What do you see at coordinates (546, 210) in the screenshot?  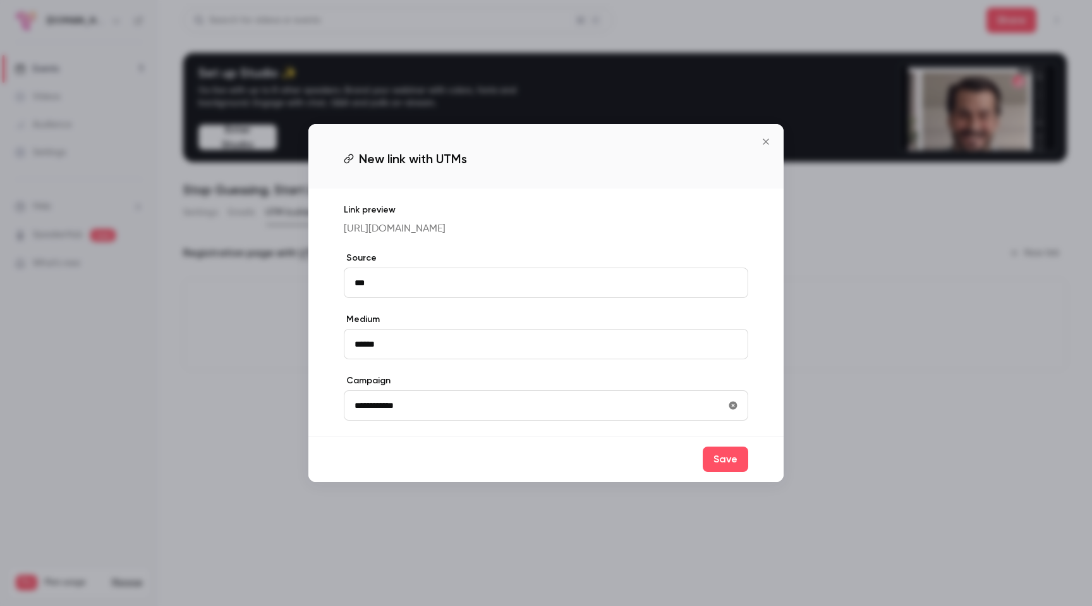 I see `p: Link preview` at bounding box center [546, 210].